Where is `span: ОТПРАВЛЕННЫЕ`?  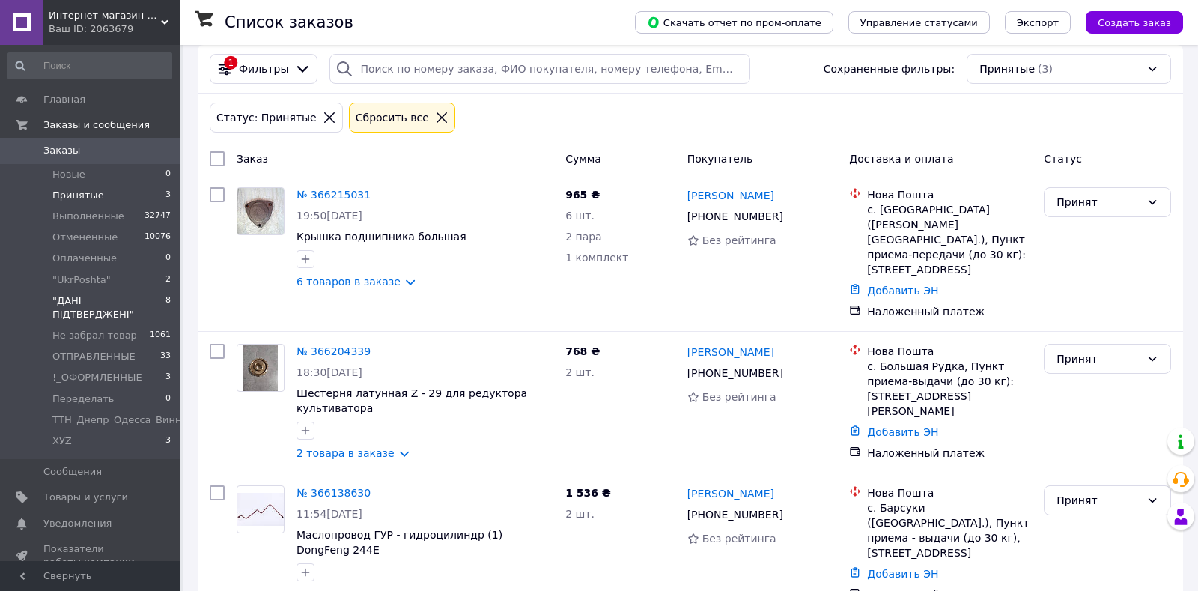
span: ОТПРАВЛЕННЫЕ is located at coordinates (94, 356).